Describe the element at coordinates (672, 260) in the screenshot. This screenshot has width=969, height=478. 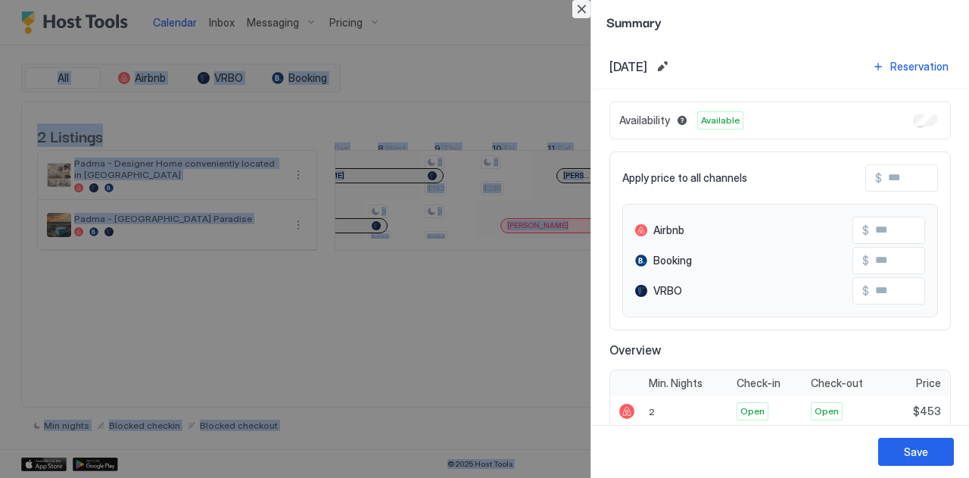
I see `span: Booking` at that location.